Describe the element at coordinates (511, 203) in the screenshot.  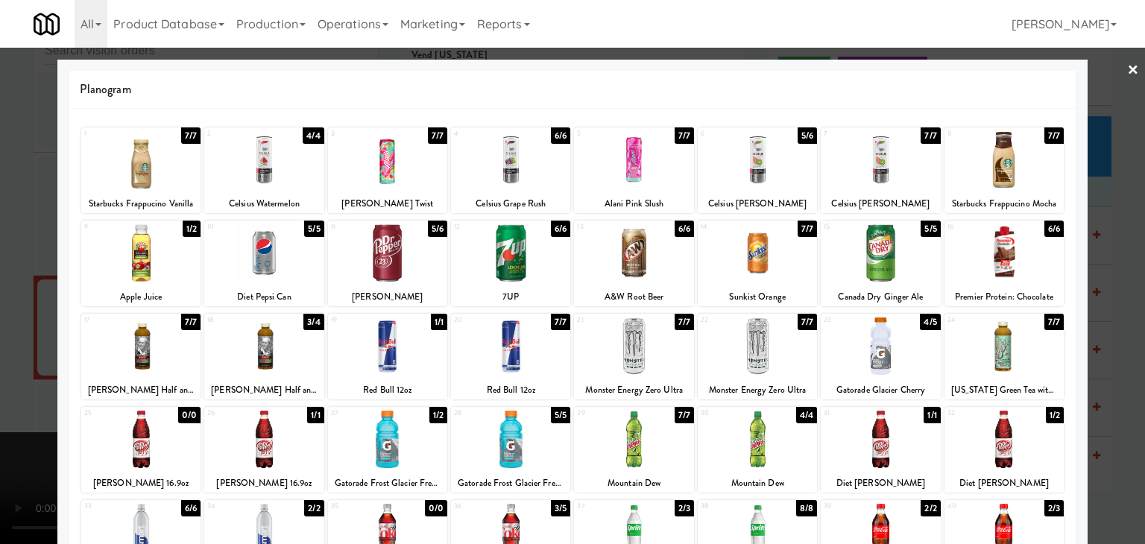
I see `div: Celsius Grape Rush` at that location.